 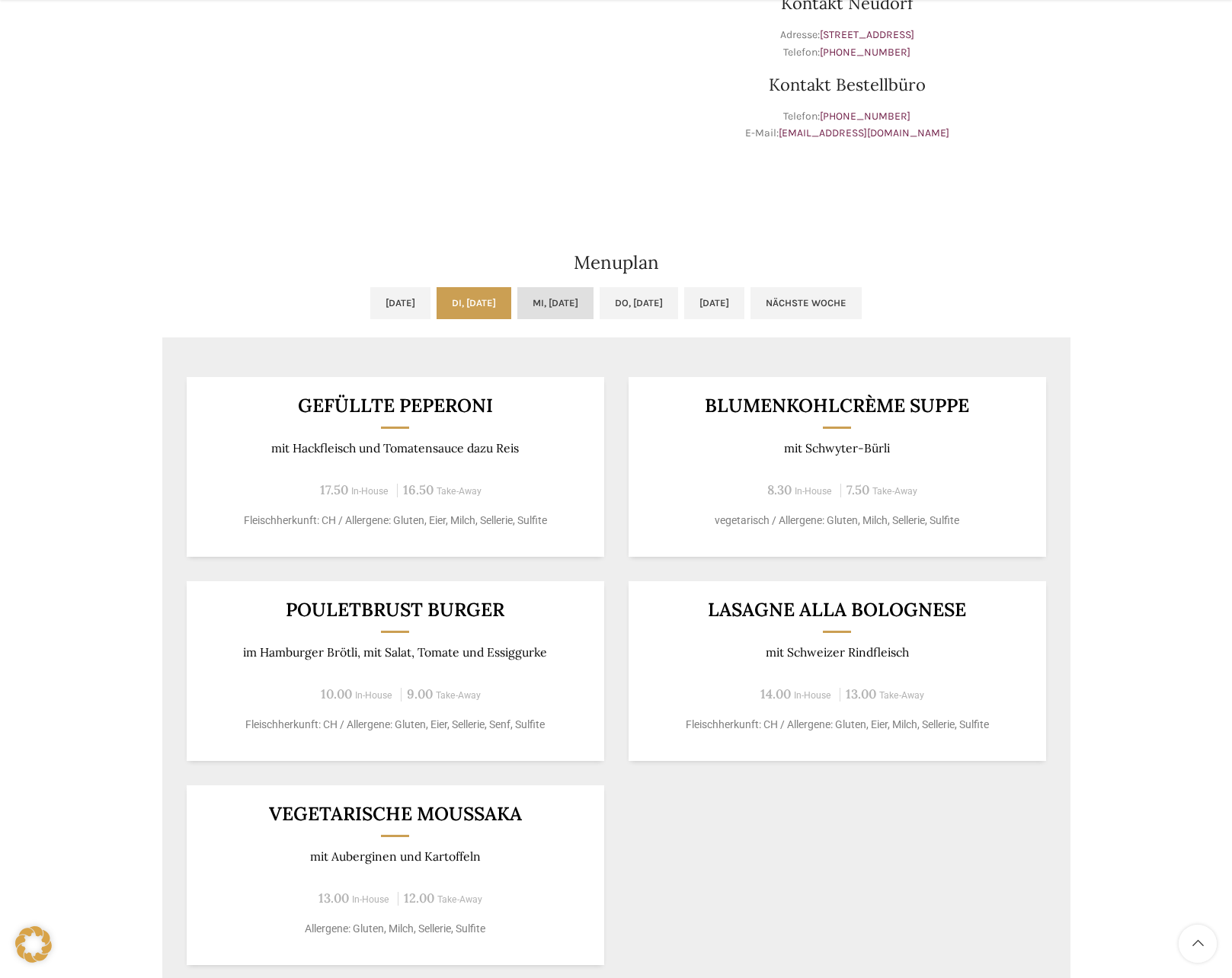 What do you see at coordinates (394, 814) in the screenshot?
I see `h3: Vegetarische Moussaka` at bounding box center [394, 814].